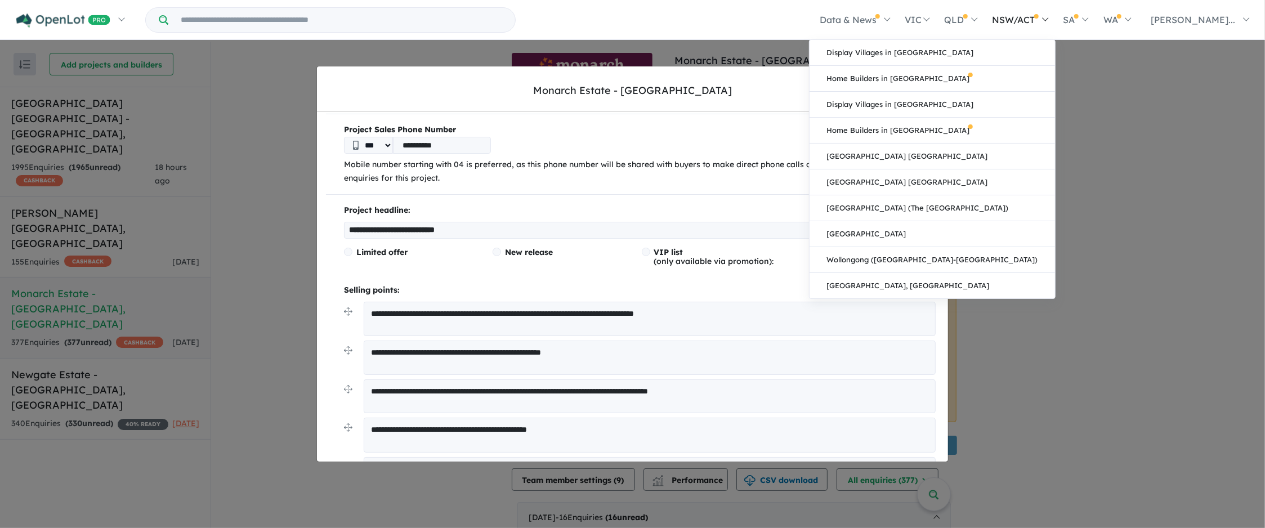 The height and width of the screenshot is (528, 1265). I want to click on span: Limited offer, so click(382, 252).